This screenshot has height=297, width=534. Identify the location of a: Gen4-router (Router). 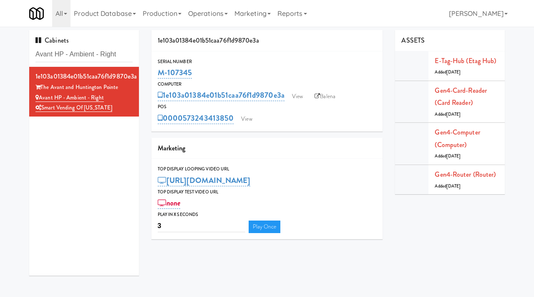
(465, 174).